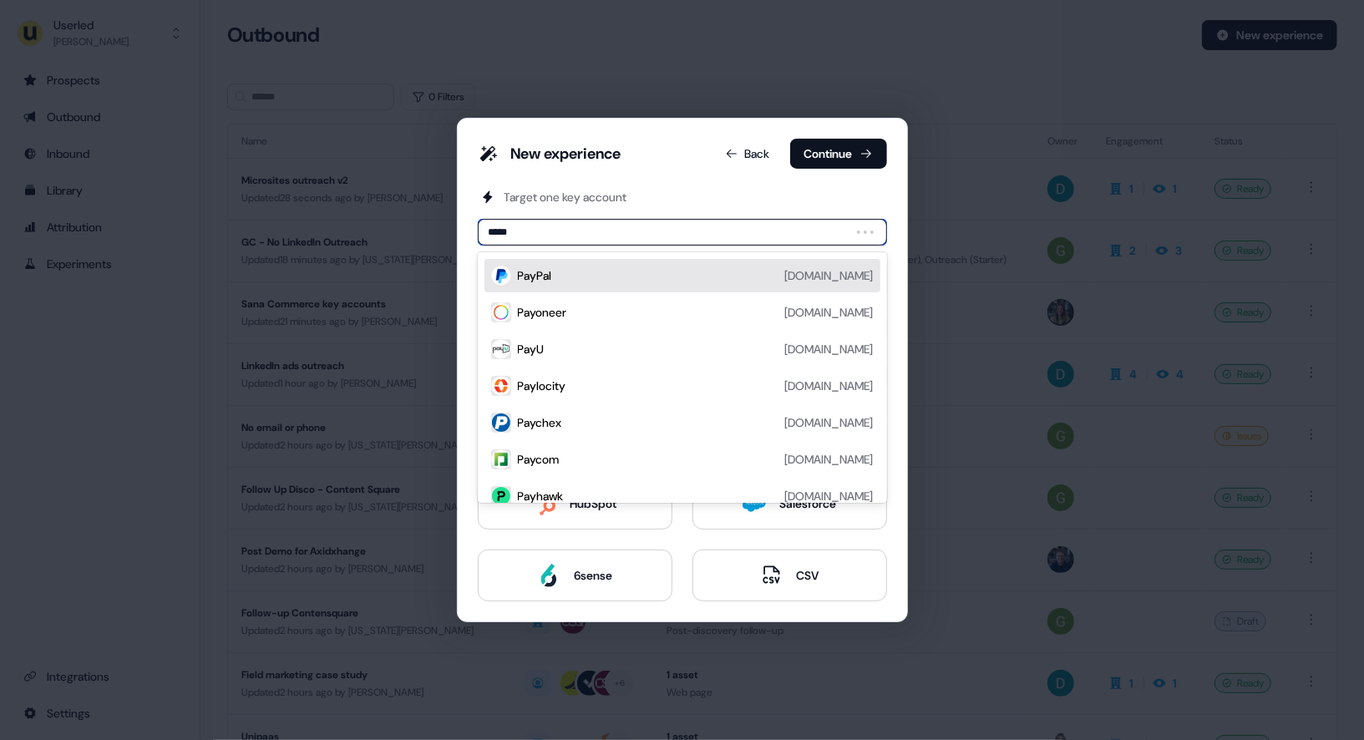 This screenshot has width=1364, height=740. What do you see at coordinates (839, 154) in the screenshot?
I see `button: Continue` at bounding box center [839, 154].